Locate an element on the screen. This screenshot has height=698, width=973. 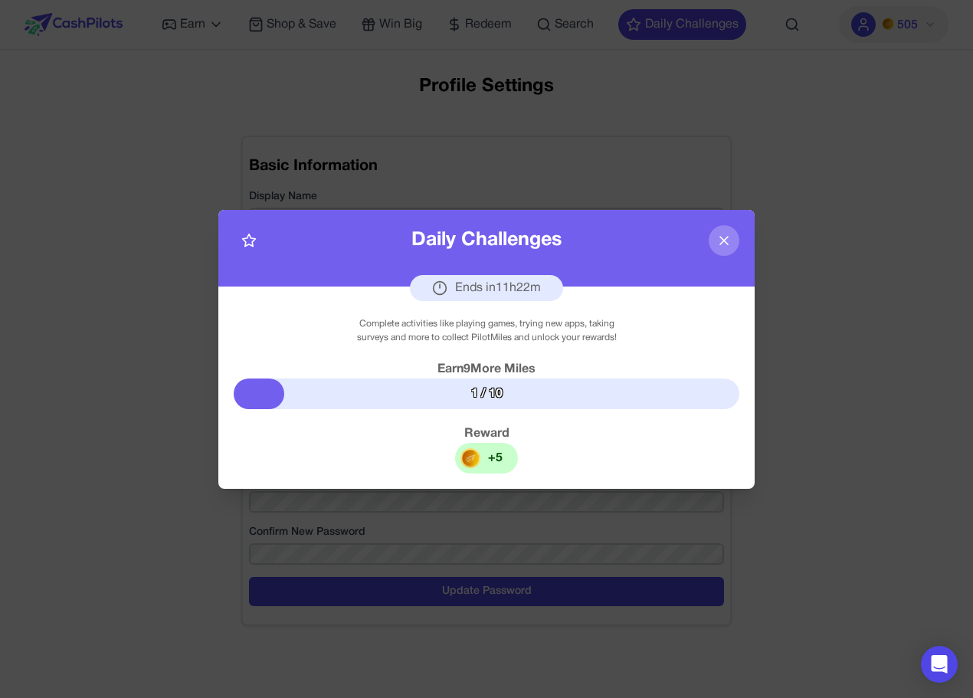
div: Open Intercom Messenger is located at coordinates (939, 664).